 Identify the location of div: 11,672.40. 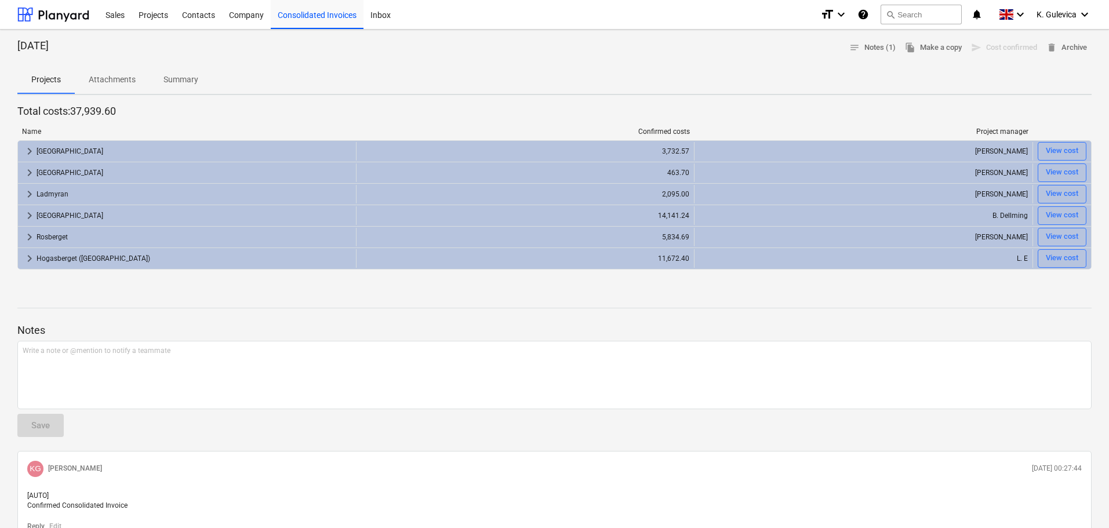
(525, 259).